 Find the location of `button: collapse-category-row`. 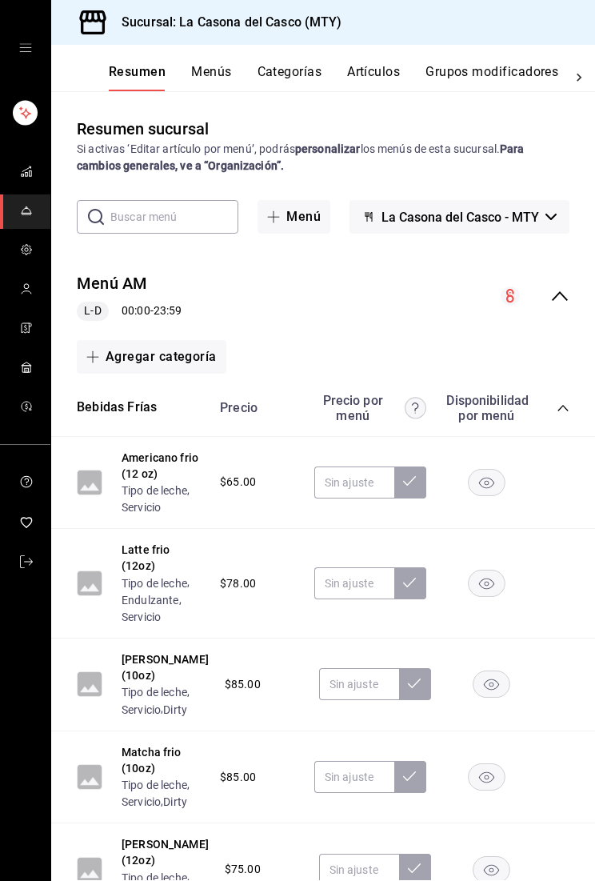

button: collapse-category-row is located at coordinates (563, 408).